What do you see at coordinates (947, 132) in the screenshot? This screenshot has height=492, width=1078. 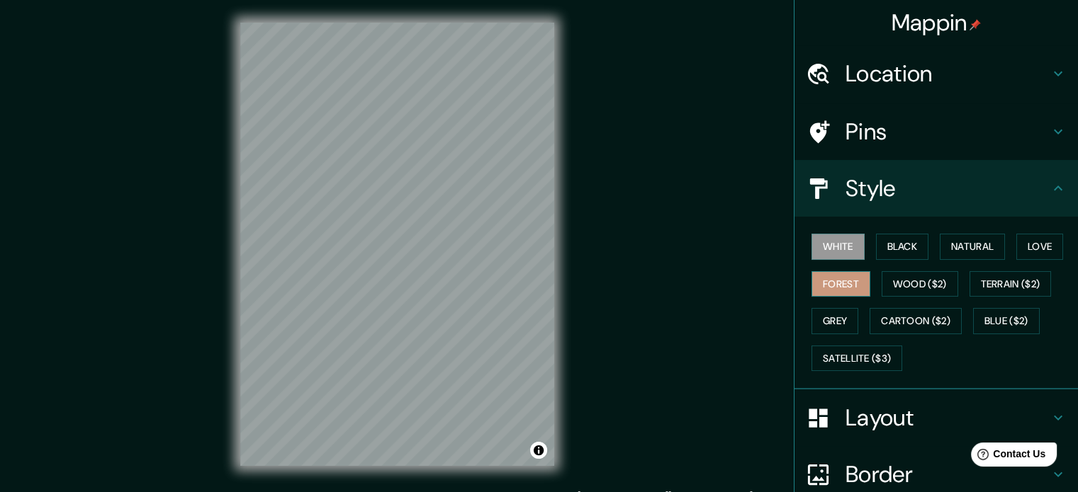 I see `h4: Pins` at bounding box center [947, 132].